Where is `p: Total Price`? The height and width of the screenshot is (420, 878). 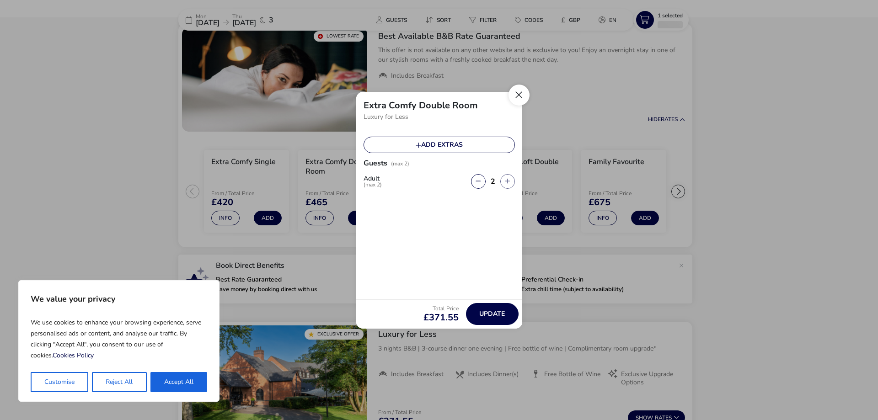
p: Total Price is located at coordinates (441, 309).